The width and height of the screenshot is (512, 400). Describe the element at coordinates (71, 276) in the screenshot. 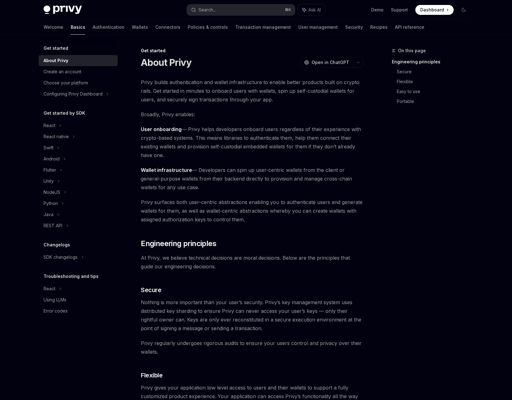

I see `h5: Troubleshooting and tips` at that location.